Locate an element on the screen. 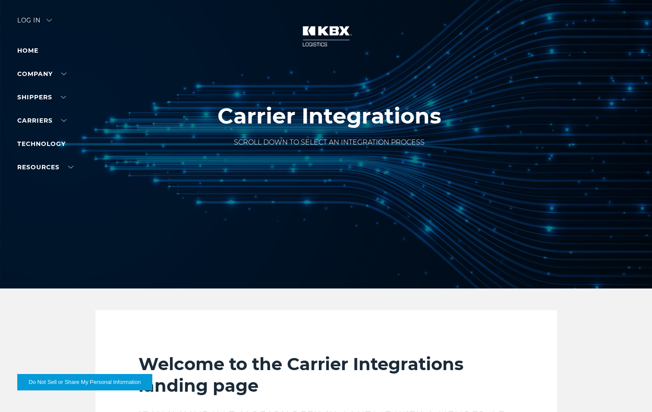 The height and width of the screenshot is (412, 652). a: RESOURCES is located at coordinates (45, 167).